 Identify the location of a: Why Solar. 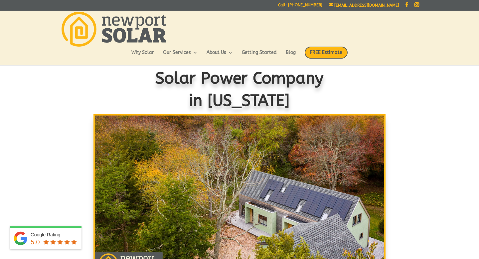
(143, 56).